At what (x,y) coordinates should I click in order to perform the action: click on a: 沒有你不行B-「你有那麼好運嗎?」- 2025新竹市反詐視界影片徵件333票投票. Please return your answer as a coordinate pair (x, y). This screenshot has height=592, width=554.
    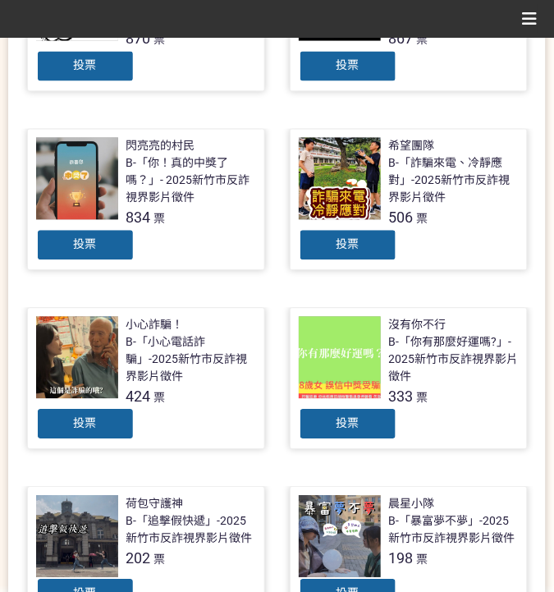
    Looking at the image, I should click on (409, 379).